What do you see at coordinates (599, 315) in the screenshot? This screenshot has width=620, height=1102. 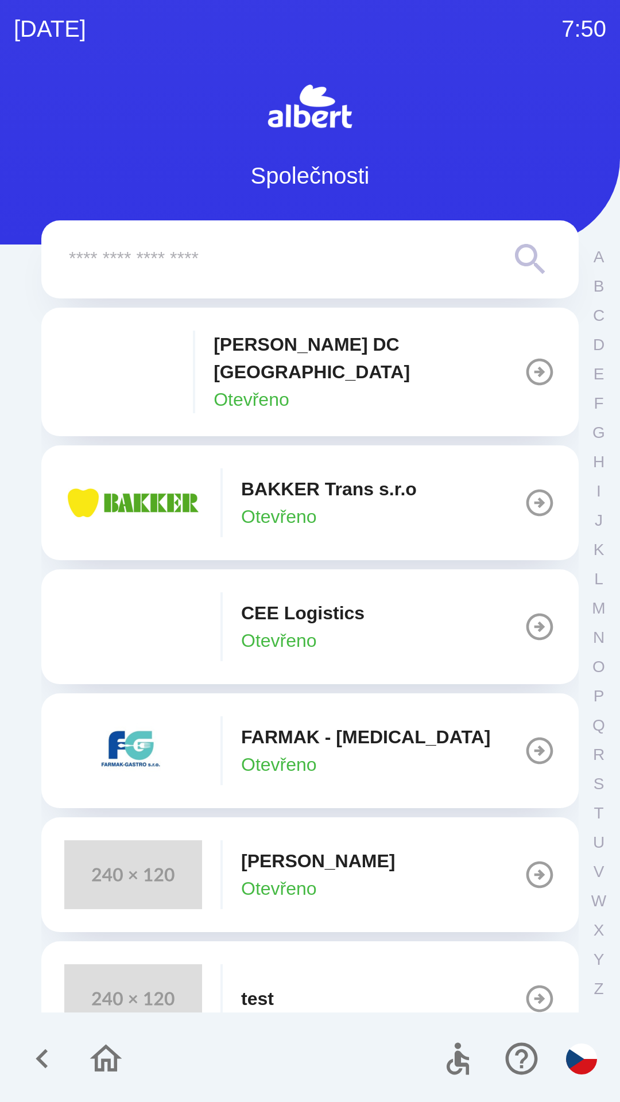 I see `p: C` at bounding box center [599, 315].